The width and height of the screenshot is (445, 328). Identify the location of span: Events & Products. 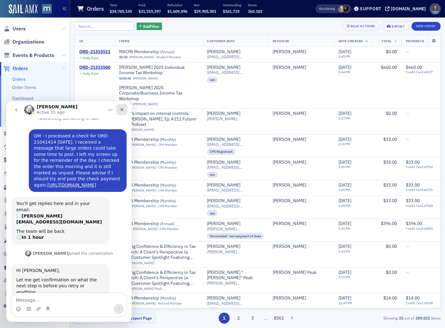
(33, 55).